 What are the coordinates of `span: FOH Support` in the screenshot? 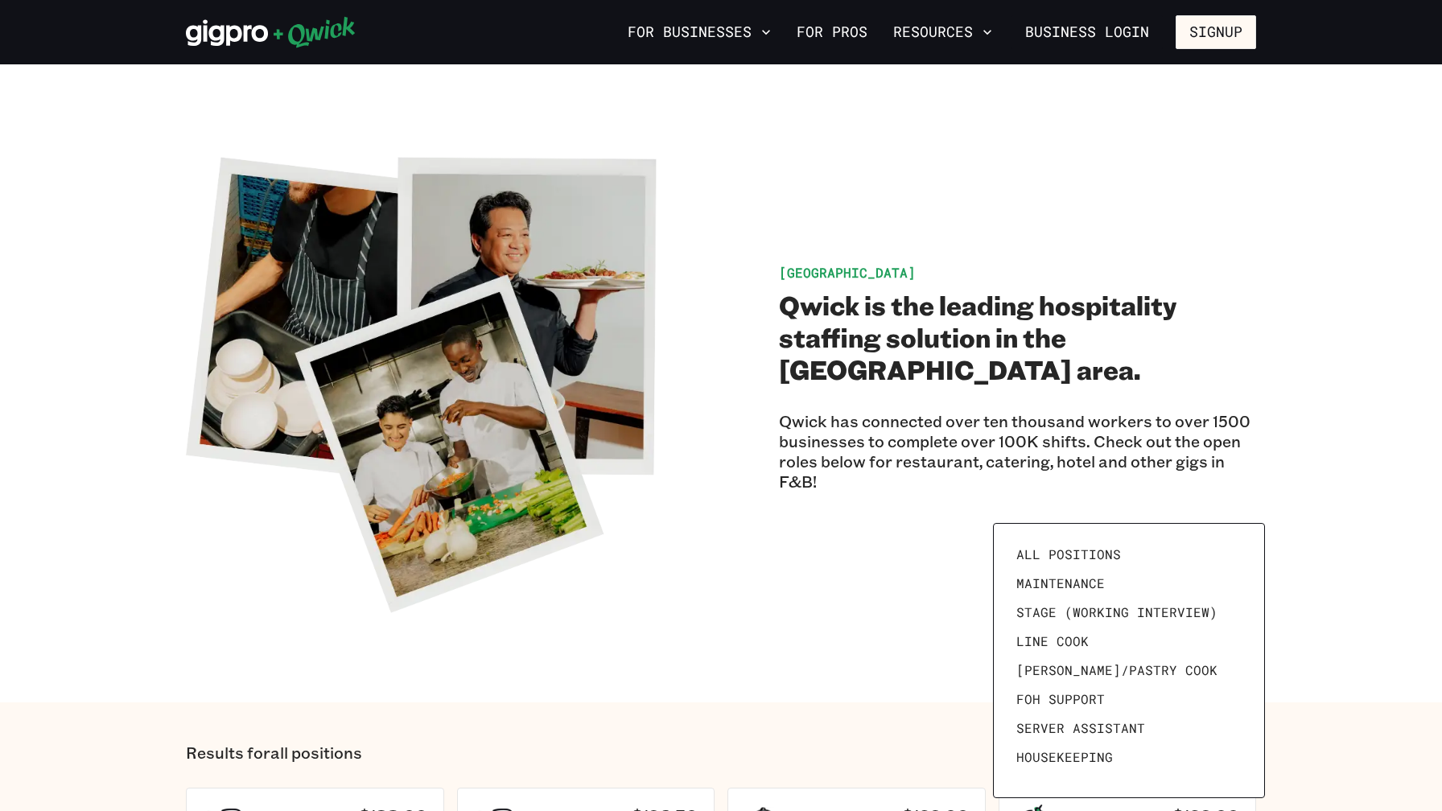 It's located at (1060, 699).